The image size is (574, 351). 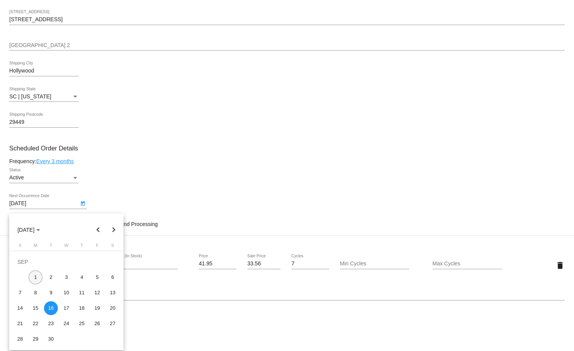 What do you see at coordinates (113, 308) in the screenshot?
I see `div: 20` at bounding box center [113, 308].